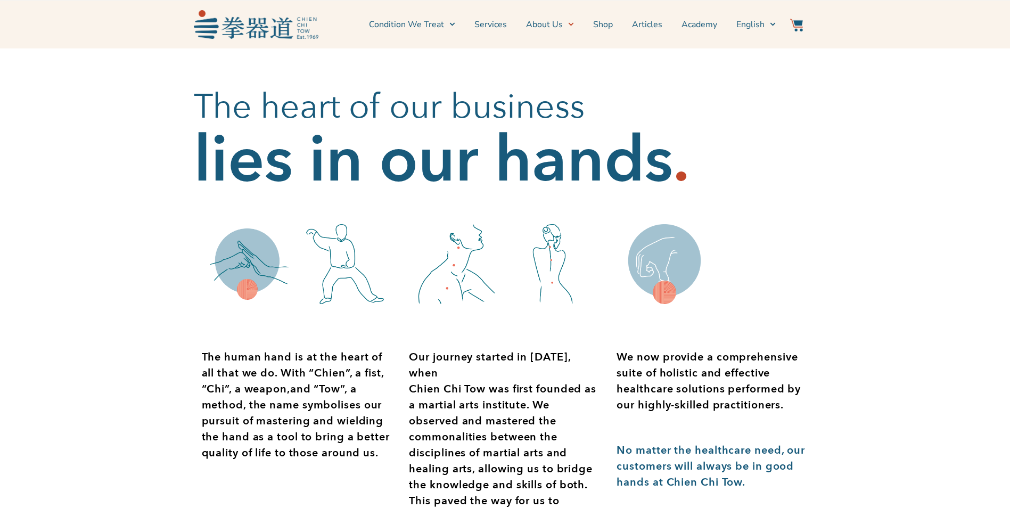  Describe the element at coordinates (712, 466) in the screenshot. I see `p: No matter the healthcare need, our customers will always be in good hands at Chien Chi Tow.` at that location.